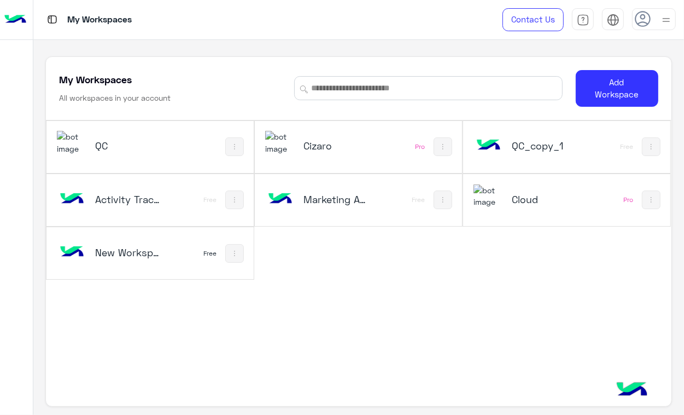  What do you see at coordinates (632, 390) in the screenshot?
I see `img: hulul-logo.png` at bounding box center [632, 390].